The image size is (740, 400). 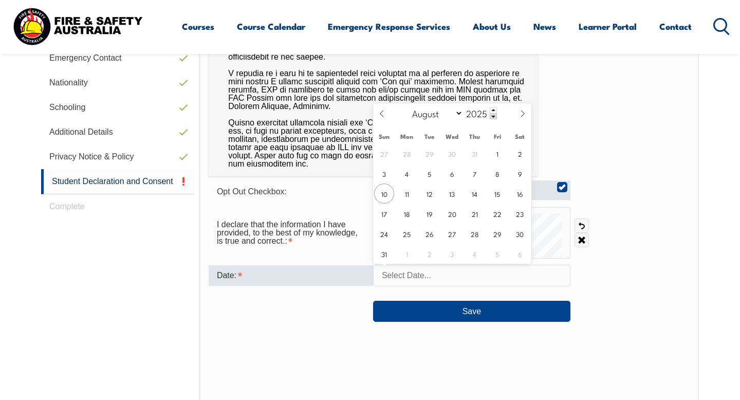 What do you see at coordinates (452, 173) in the screenshot?
I see `span: August 6, 2025` at bounding box center [452, 173].